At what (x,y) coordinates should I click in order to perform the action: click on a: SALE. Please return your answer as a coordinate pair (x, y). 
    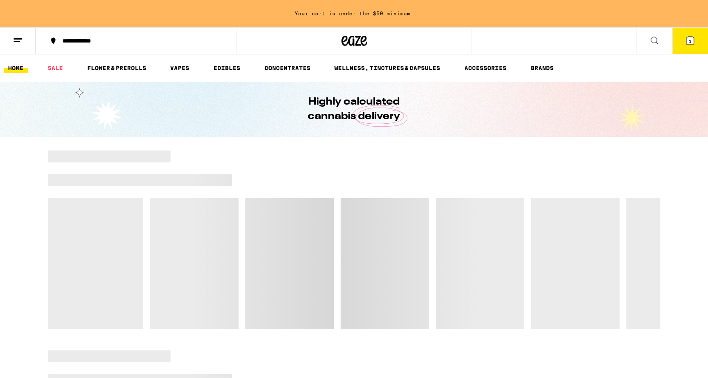
    Looking at the image, I should click on (55, 68).